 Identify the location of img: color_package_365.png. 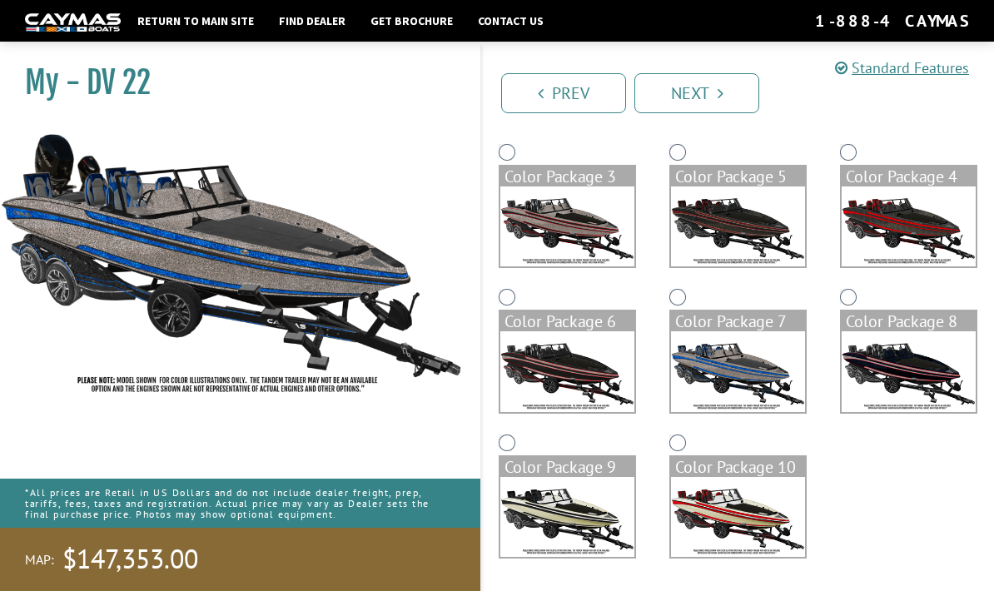
(737, 226).